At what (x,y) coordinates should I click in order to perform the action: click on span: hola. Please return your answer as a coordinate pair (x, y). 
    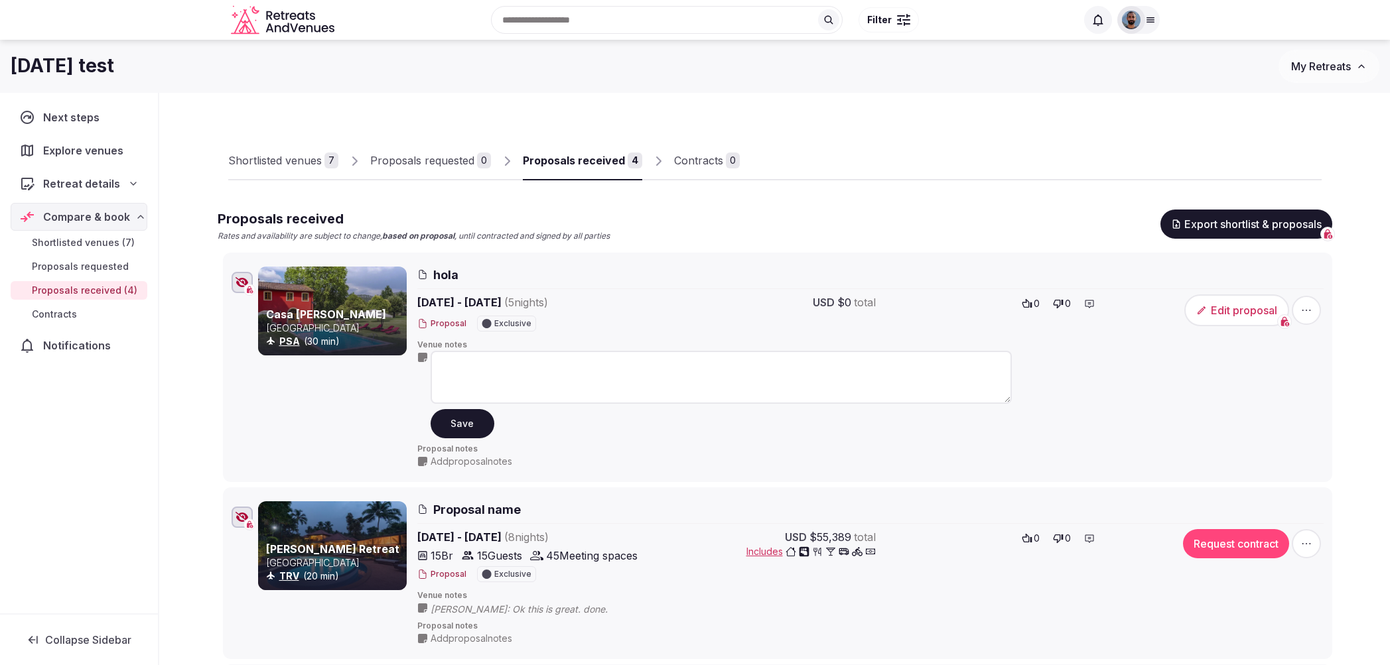
    Looking at the image, I should click on (446, 275).